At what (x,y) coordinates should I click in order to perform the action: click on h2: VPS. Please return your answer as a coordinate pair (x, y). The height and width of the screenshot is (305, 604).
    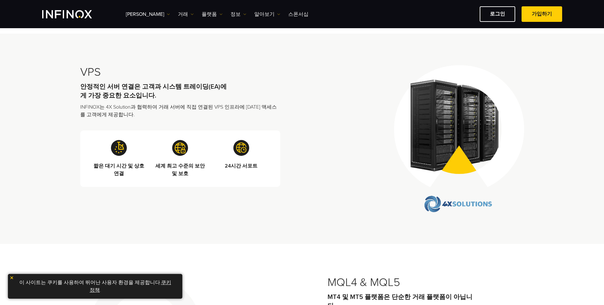
    Looking at the image, I should click on (180, 72).